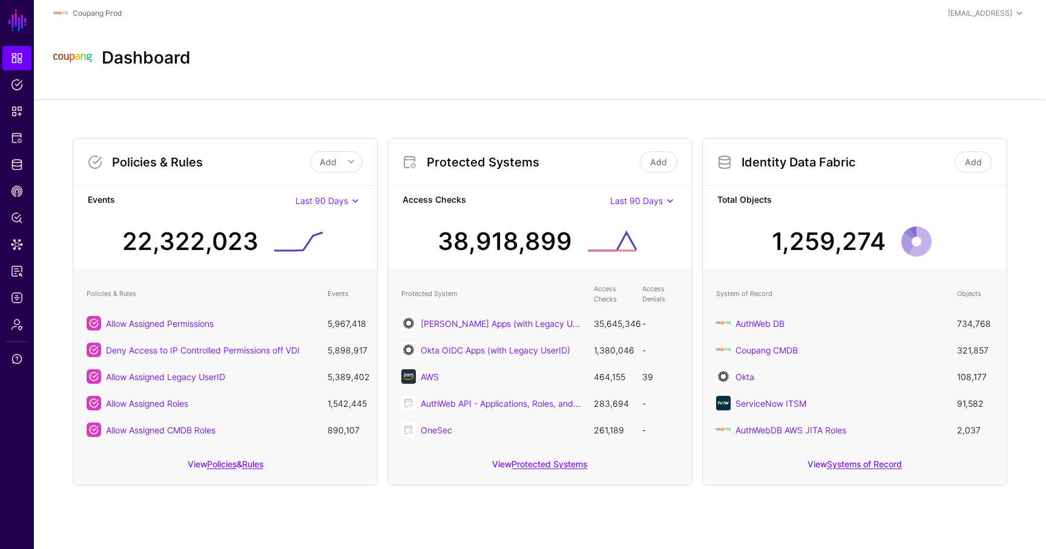 This screenshot has height=549, width=1046. What do you see at coordinates (17, 324) in the screenshot?
I see `span: Admin` at bounding box center [17, 324].